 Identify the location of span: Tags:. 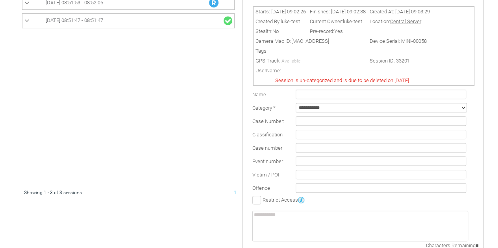
(261, 51).